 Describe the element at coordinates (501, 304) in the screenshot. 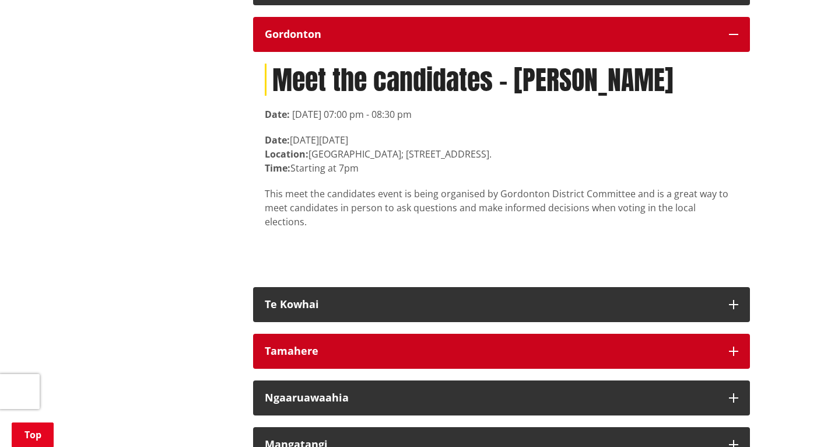

I see `button: Te Kowhai` at that location.